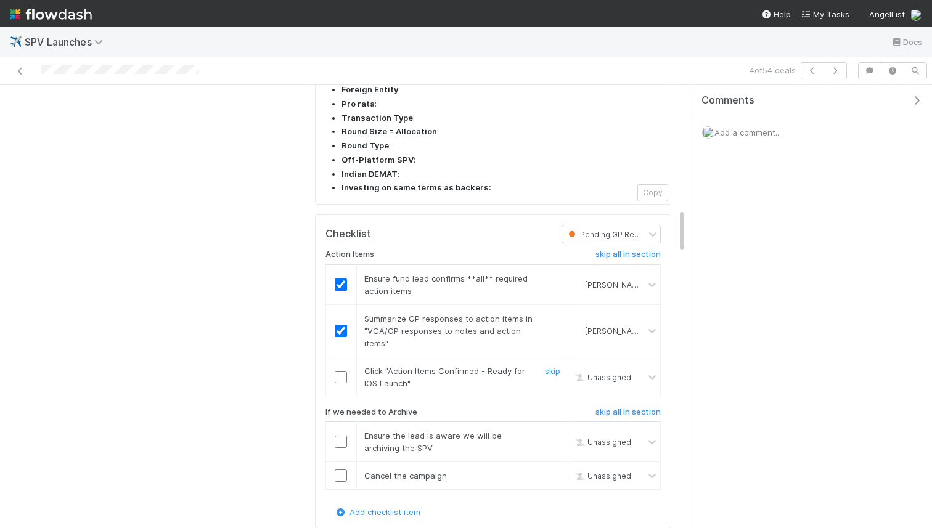 This screenshot has height=528, width=932. Describe the element at coordinates (358, 104) in the screenshot. I see `strong: Pro rata` at that location.